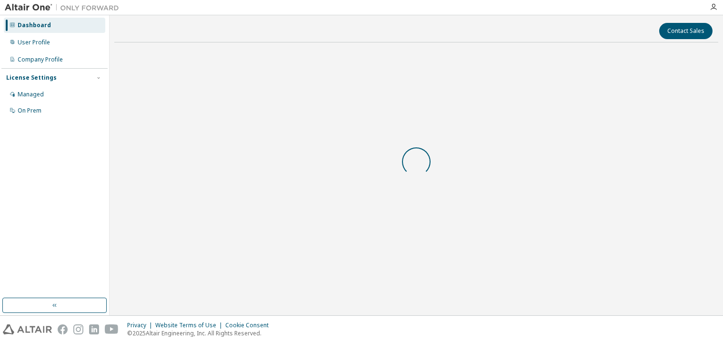 This screenshot has width=723, height=343. What do you see at coordinates (64, 8) in the screenshot?
I see `img: Altair One` at bounding box center [64, 8].